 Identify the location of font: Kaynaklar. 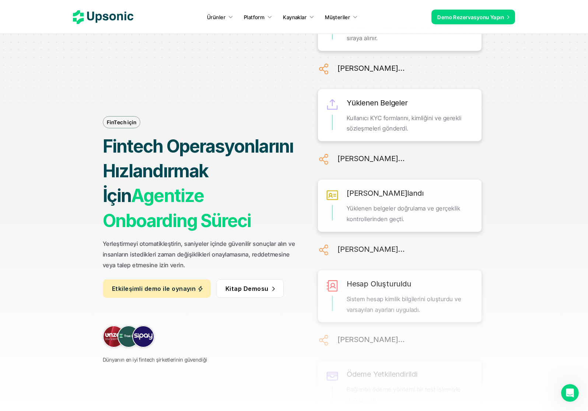
(295, 17).